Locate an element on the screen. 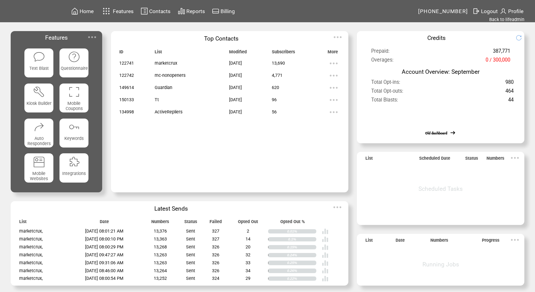 The image size is (535, 292). span: Guardian is located at coordinates (163, 87).